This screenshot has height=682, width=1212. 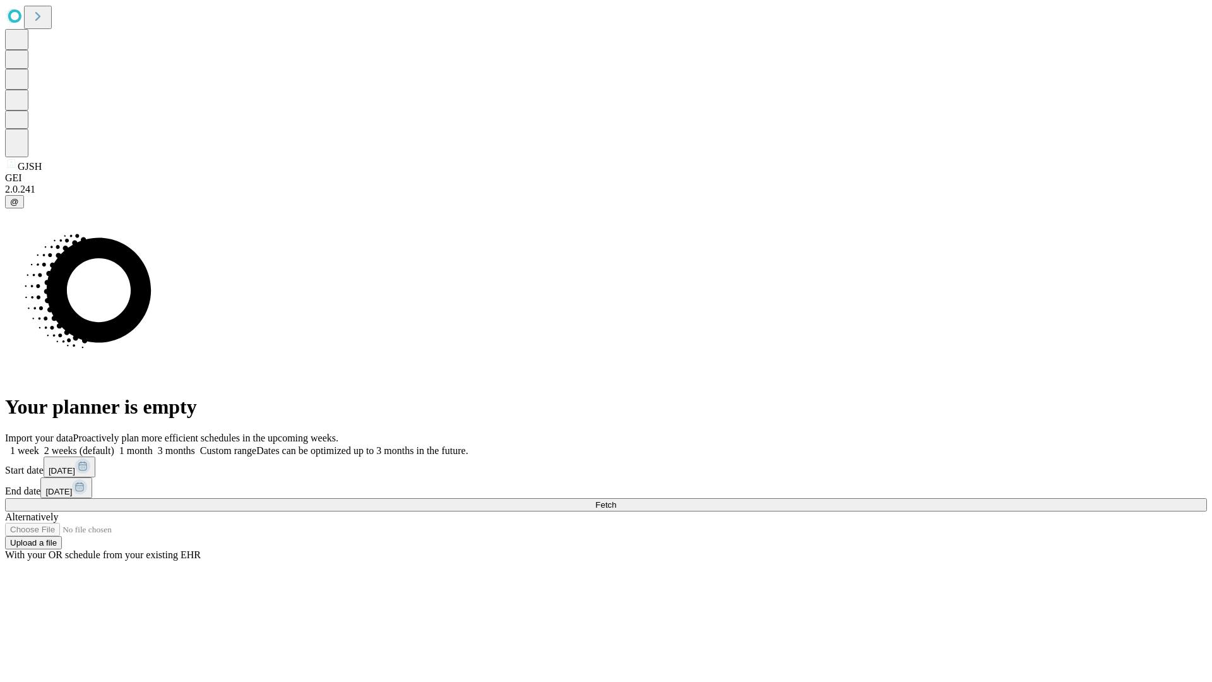 What do you see at coordinates (606, 467) in the screenshot?
I see `div: Start date` at bounding box center [606, 467].